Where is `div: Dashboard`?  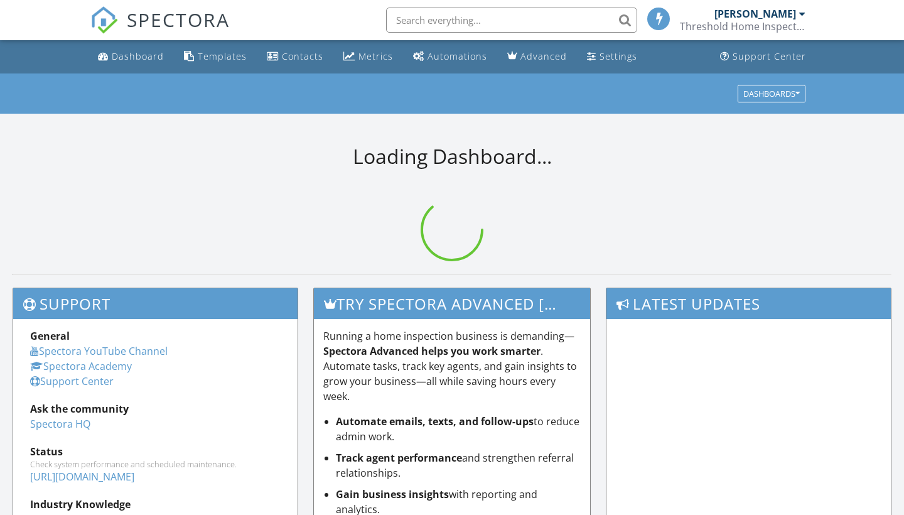
div: Dashboard is located at coordinates (137, 56).